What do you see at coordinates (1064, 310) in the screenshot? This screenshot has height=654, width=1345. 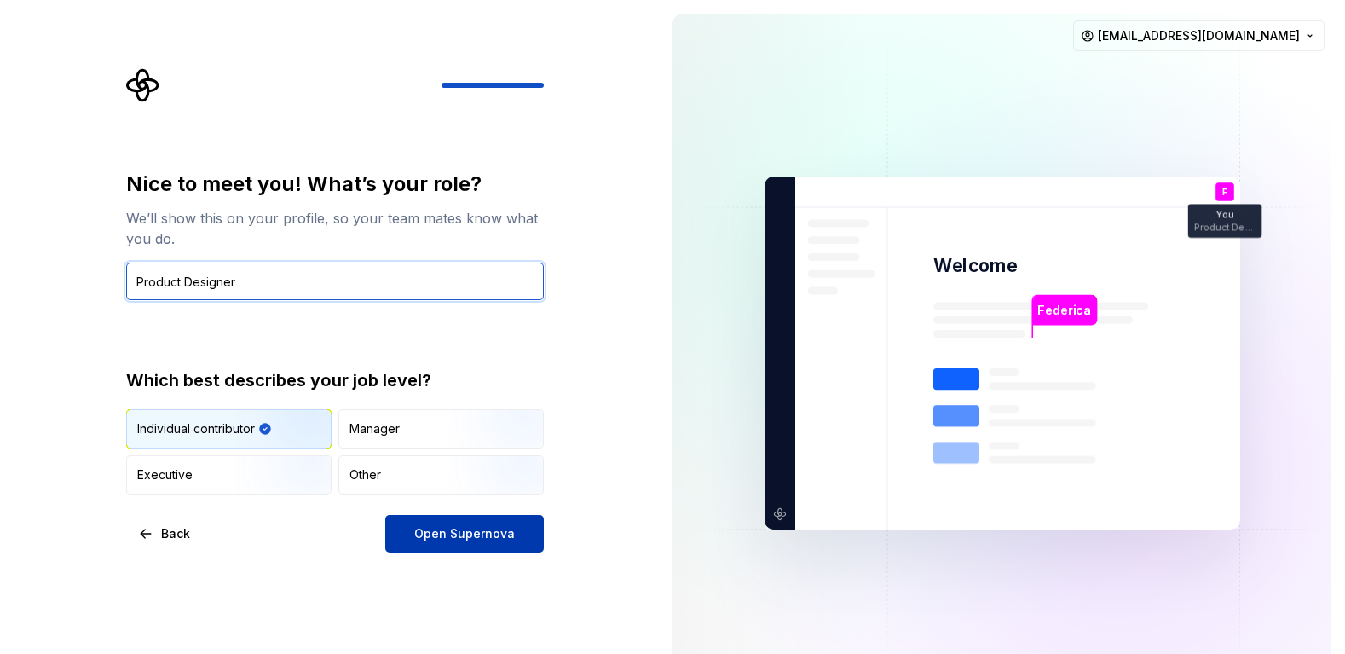 I see `p: Federica` at bounding box center [1064, 310].